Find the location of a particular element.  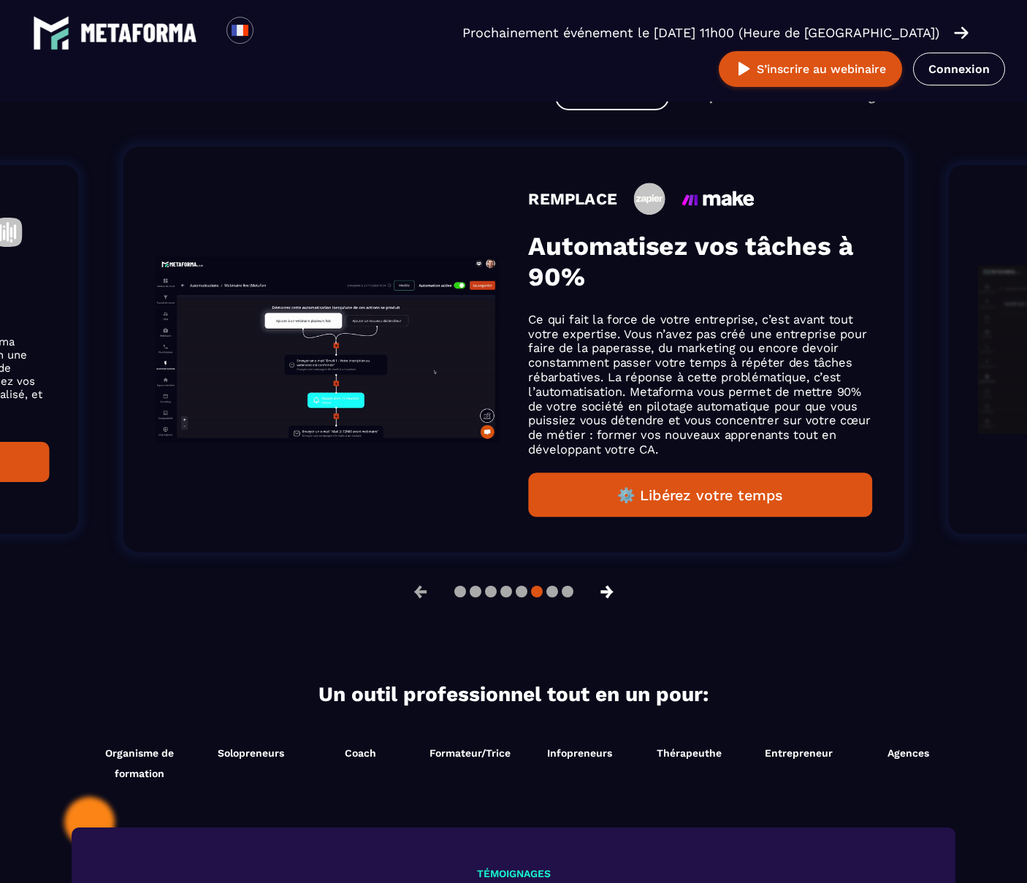

img: arrow-right is located at coordinates (962, 33).